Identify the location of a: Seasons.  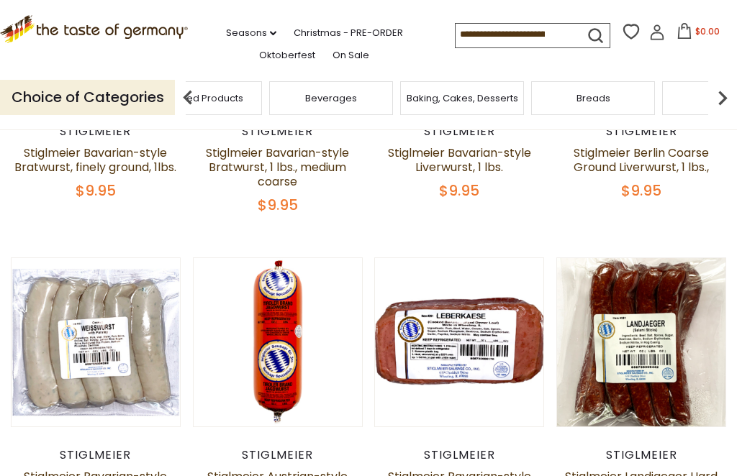
(251, 33).